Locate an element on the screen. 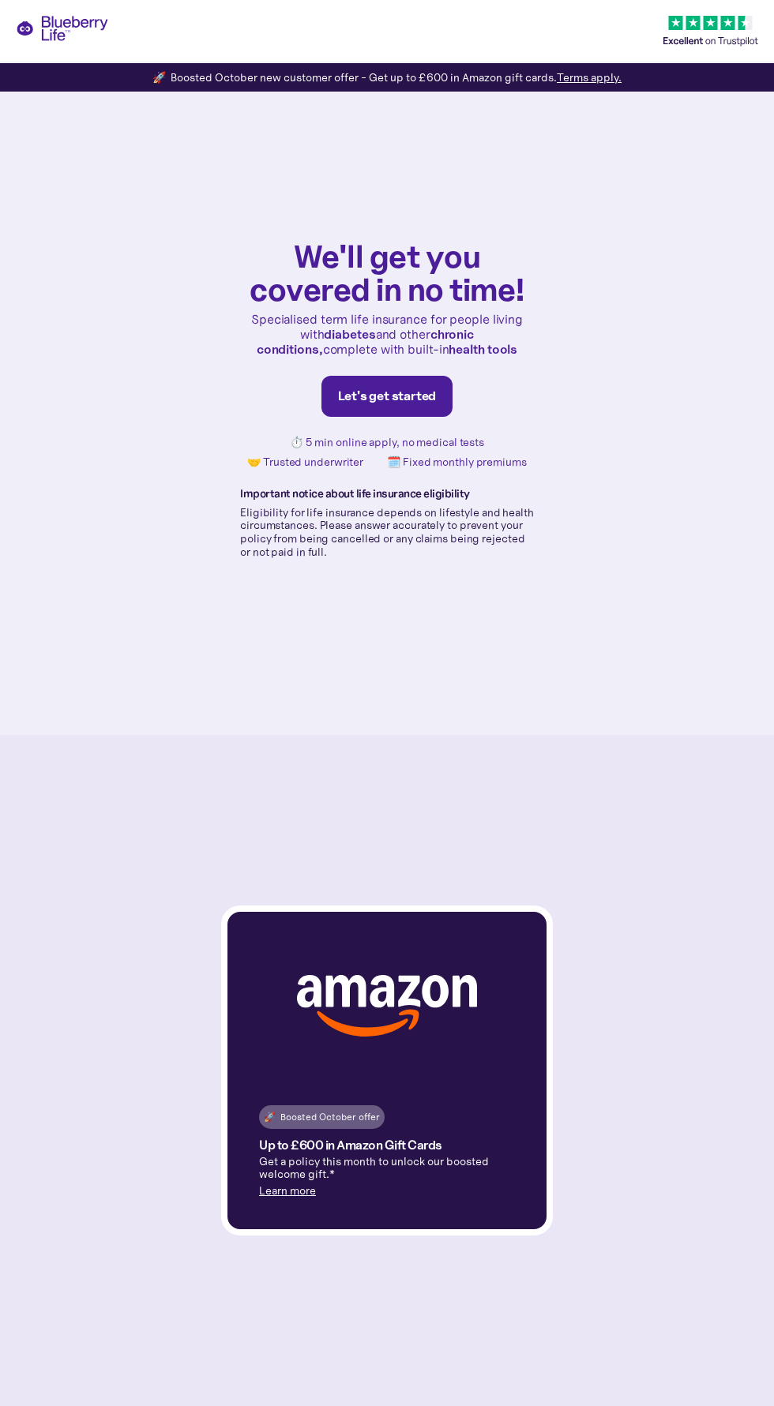 The image size is (774, 1406). h1: We'll get you covered in no time! is located at coordinates (387, 272).